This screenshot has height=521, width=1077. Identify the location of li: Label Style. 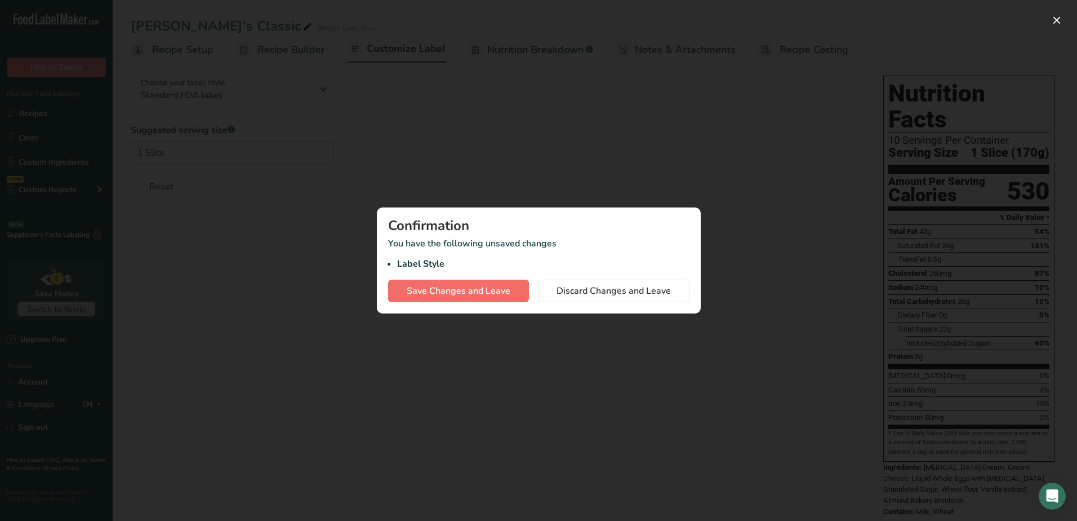
(543, 264).